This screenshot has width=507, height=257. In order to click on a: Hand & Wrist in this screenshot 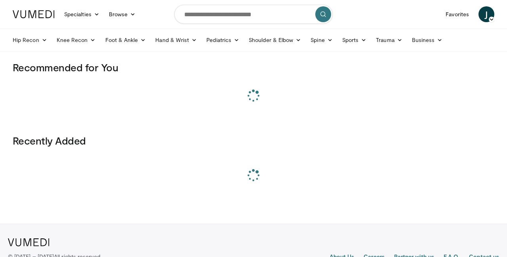, I will do `click(176, 40)`.